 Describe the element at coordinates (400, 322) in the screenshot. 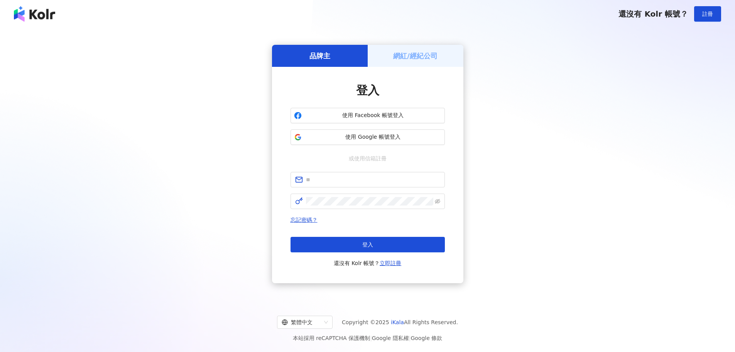

I see `span: Copyright © 2025 All Rights Reserved.` at that location.